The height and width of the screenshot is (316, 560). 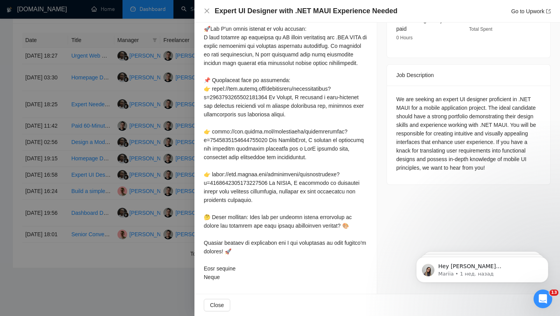 I want to click on span: 0 Hours, so click(x=405, y=38).